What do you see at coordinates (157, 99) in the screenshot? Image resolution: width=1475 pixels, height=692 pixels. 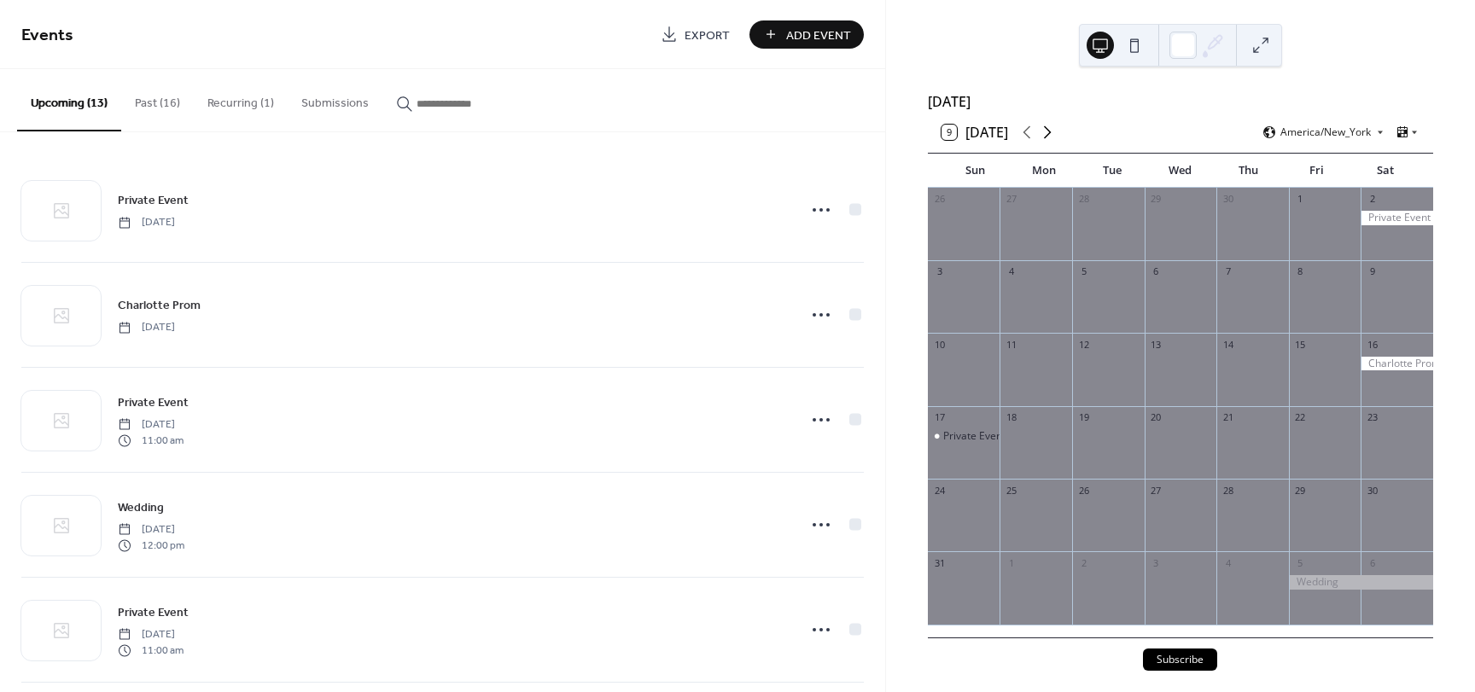 I see `button: Past (16)` at bounding box center [157, 99].